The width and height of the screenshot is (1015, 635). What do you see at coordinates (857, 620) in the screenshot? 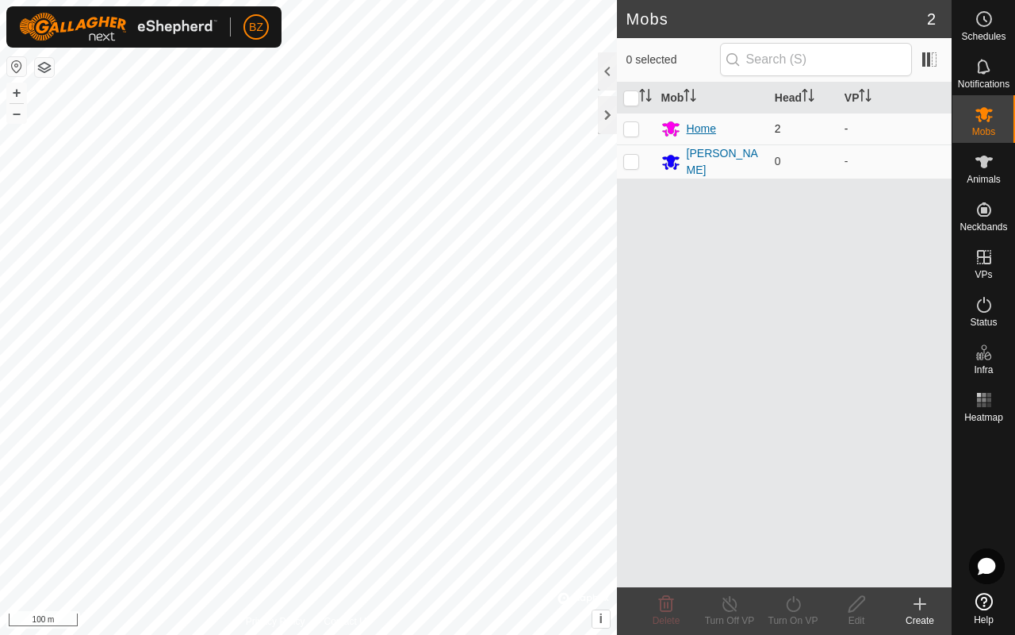
I see `div: Edit` at bounding box center [857, 620].